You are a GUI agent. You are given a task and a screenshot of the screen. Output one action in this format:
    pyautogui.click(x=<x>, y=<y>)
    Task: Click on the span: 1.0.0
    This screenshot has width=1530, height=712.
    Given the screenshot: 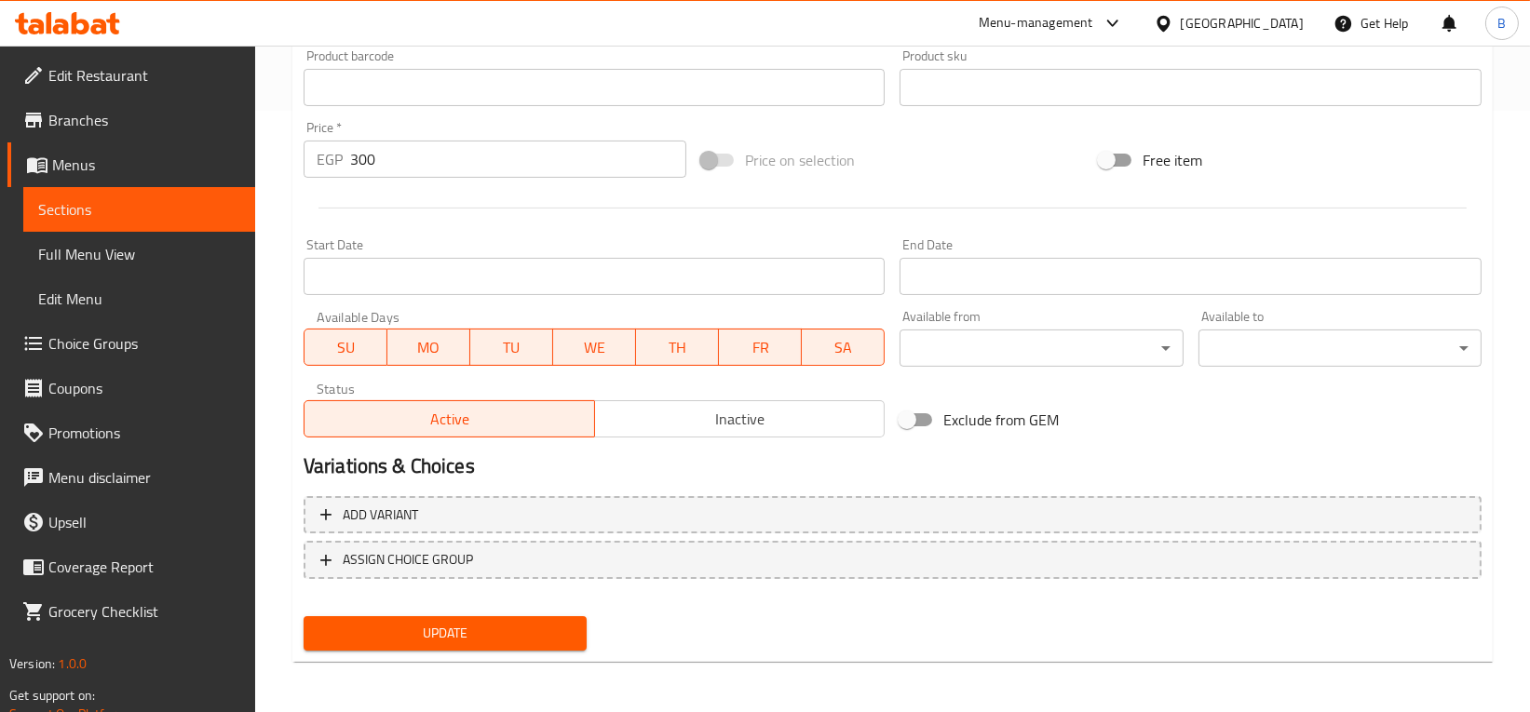 What is the action you would take?
    pyautogui.click(x=72, y=664)
    